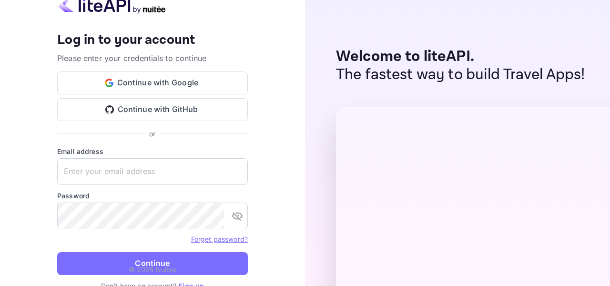 This screenshot has width=610, height=286. Describe the element at coordinates (153, 172) in the screenshot. I see `input: Enter your email address` at that location.